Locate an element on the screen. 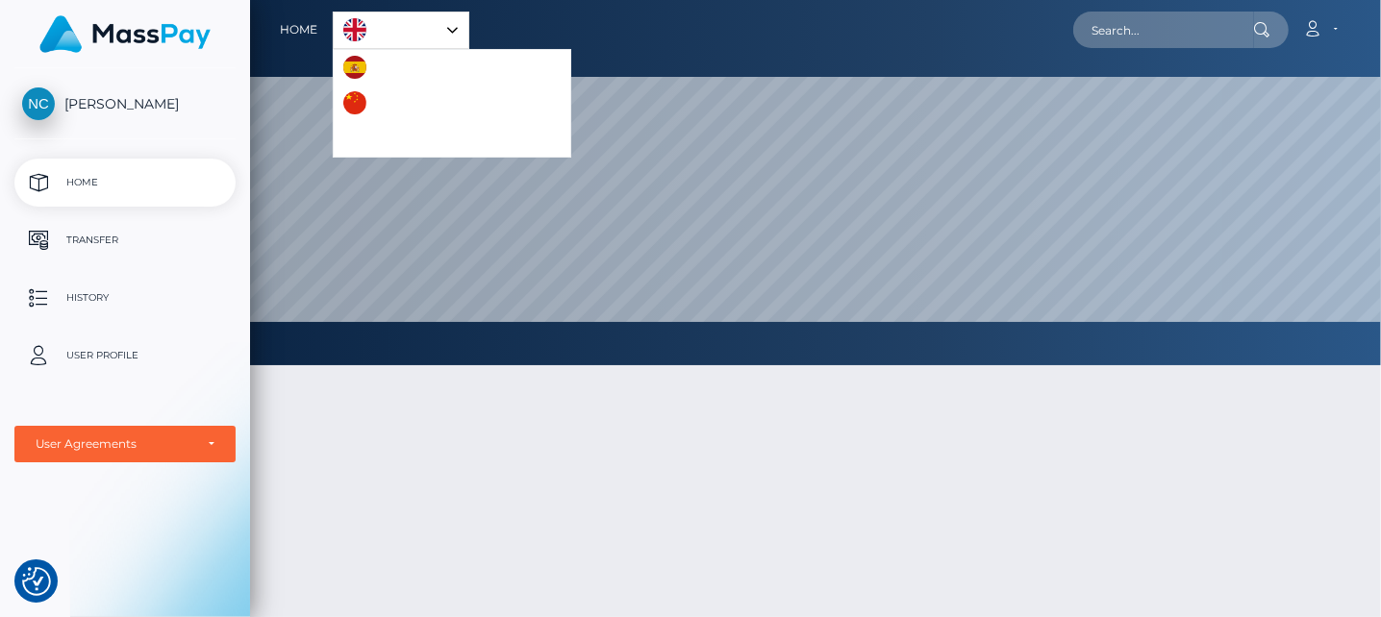 The image size is (1381, 617). ul: Language list is located at coordinates (452, 103).